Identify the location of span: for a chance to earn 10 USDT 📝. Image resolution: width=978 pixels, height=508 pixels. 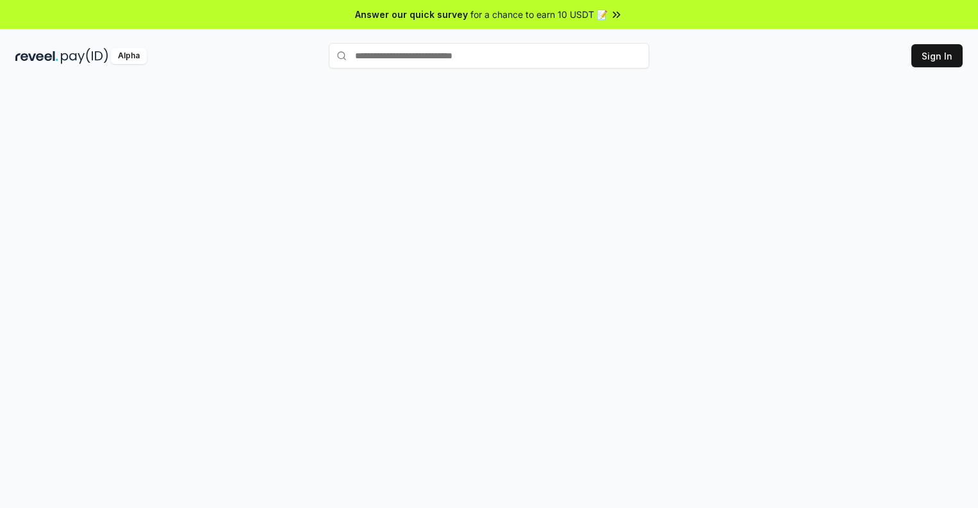
(539, 14).